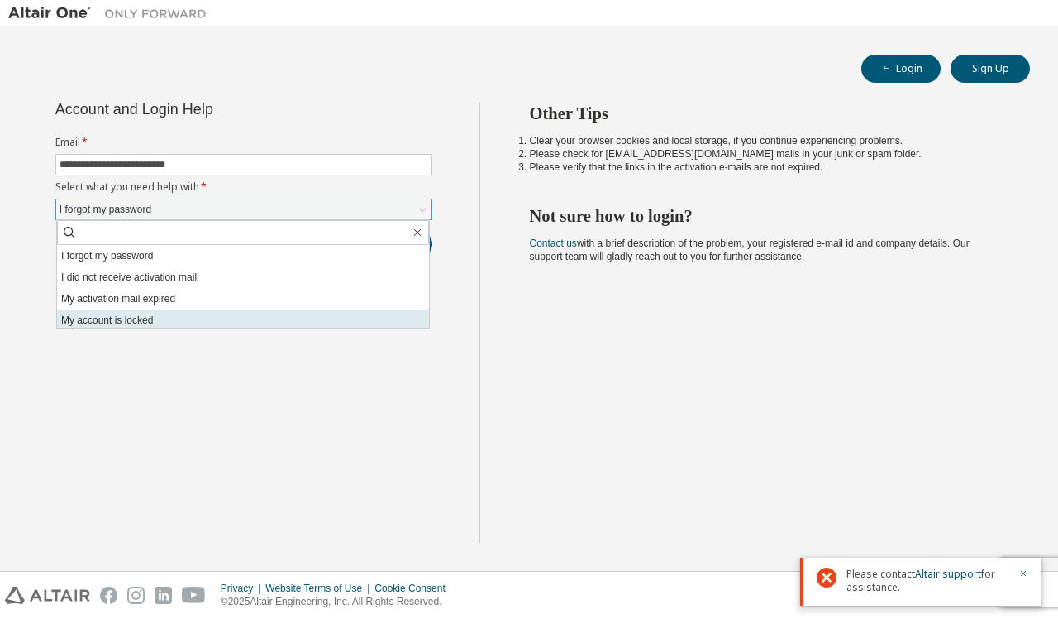 Image resolution: width=1058 pixels, height=619 pixels. I want to click on img: youtube.svg, so click(193, 595).